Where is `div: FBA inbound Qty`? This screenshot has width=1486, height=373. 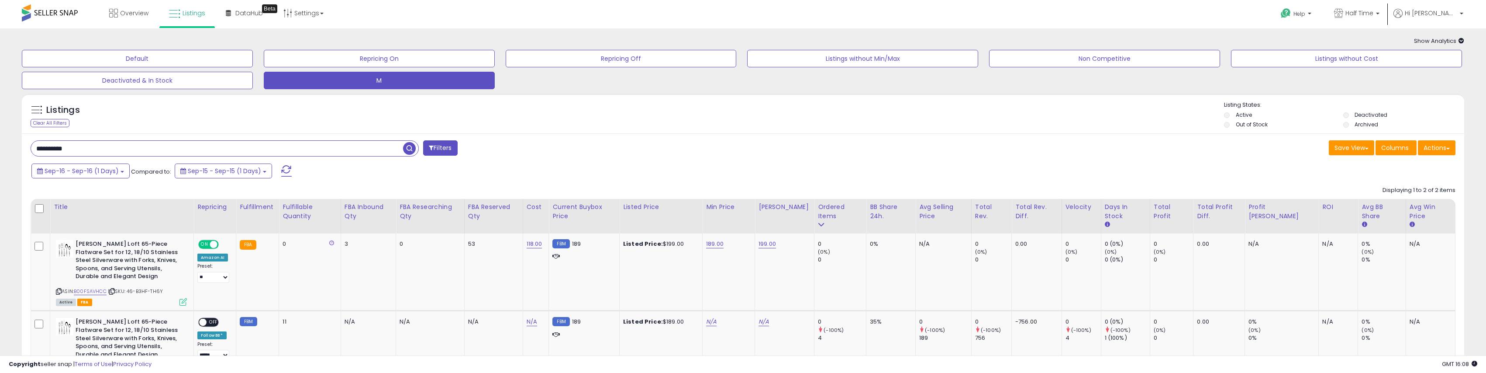
div: FBA inbound Qty is located at coordinates (368, 211).